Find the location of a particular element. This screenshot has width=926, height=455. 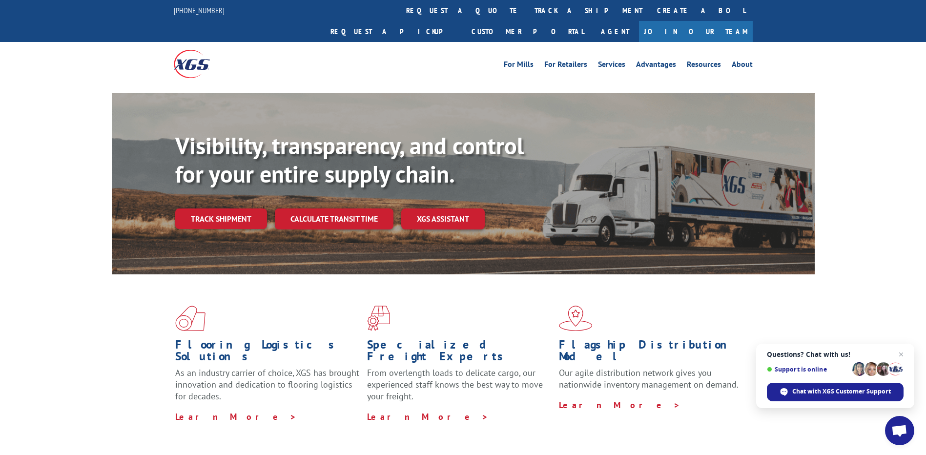

div: Chat with XGS Customer Support is located at coordinates (835, 392).